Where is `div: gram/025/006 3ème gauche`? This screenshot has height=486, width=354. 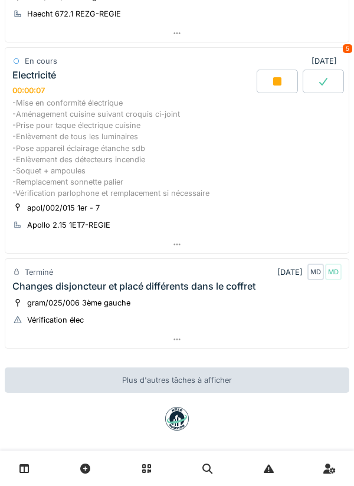
div: gram/025/006 3ème gauche is located at coordinates (78, 303).